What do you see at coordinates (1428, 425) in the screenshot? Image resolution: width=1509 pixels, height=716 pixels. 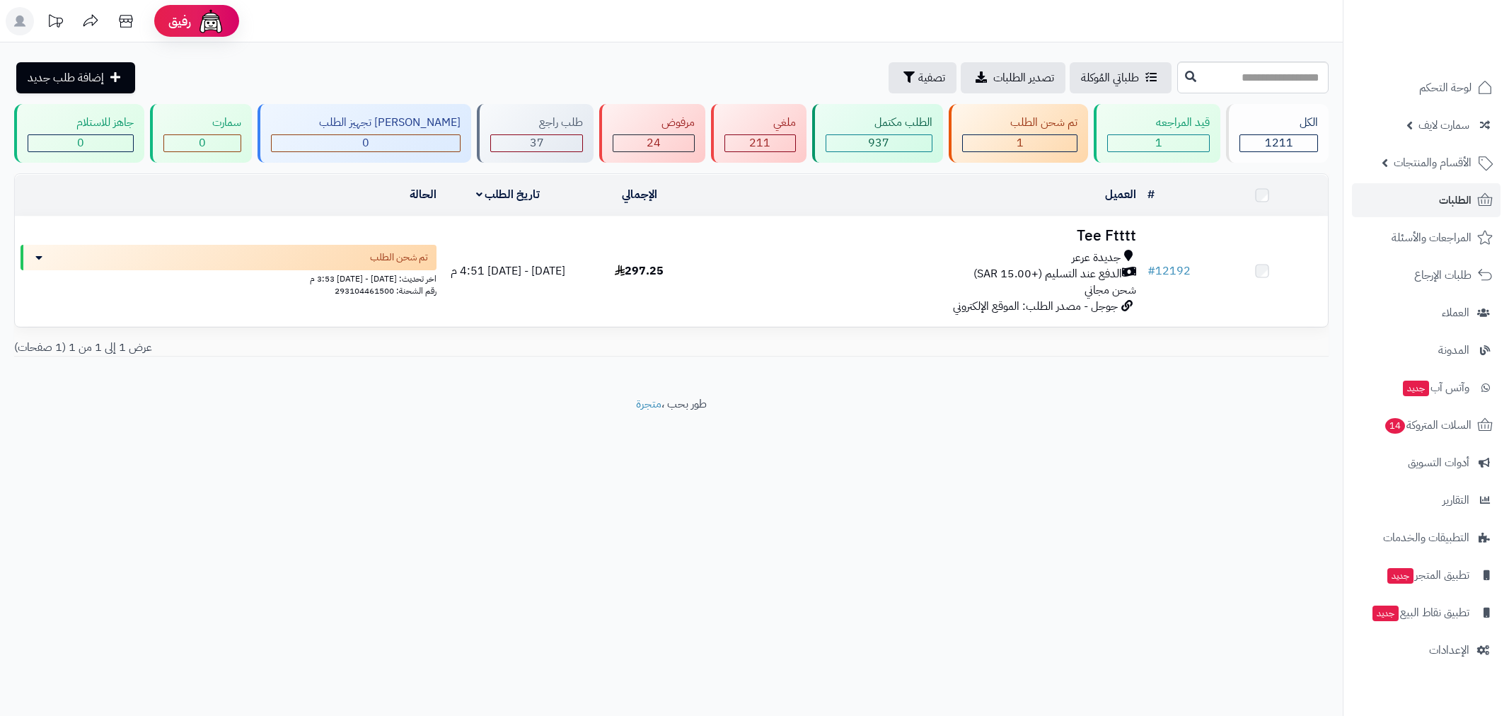 I see `span: السلات المتروكة` at bounding box center [1428, 425].